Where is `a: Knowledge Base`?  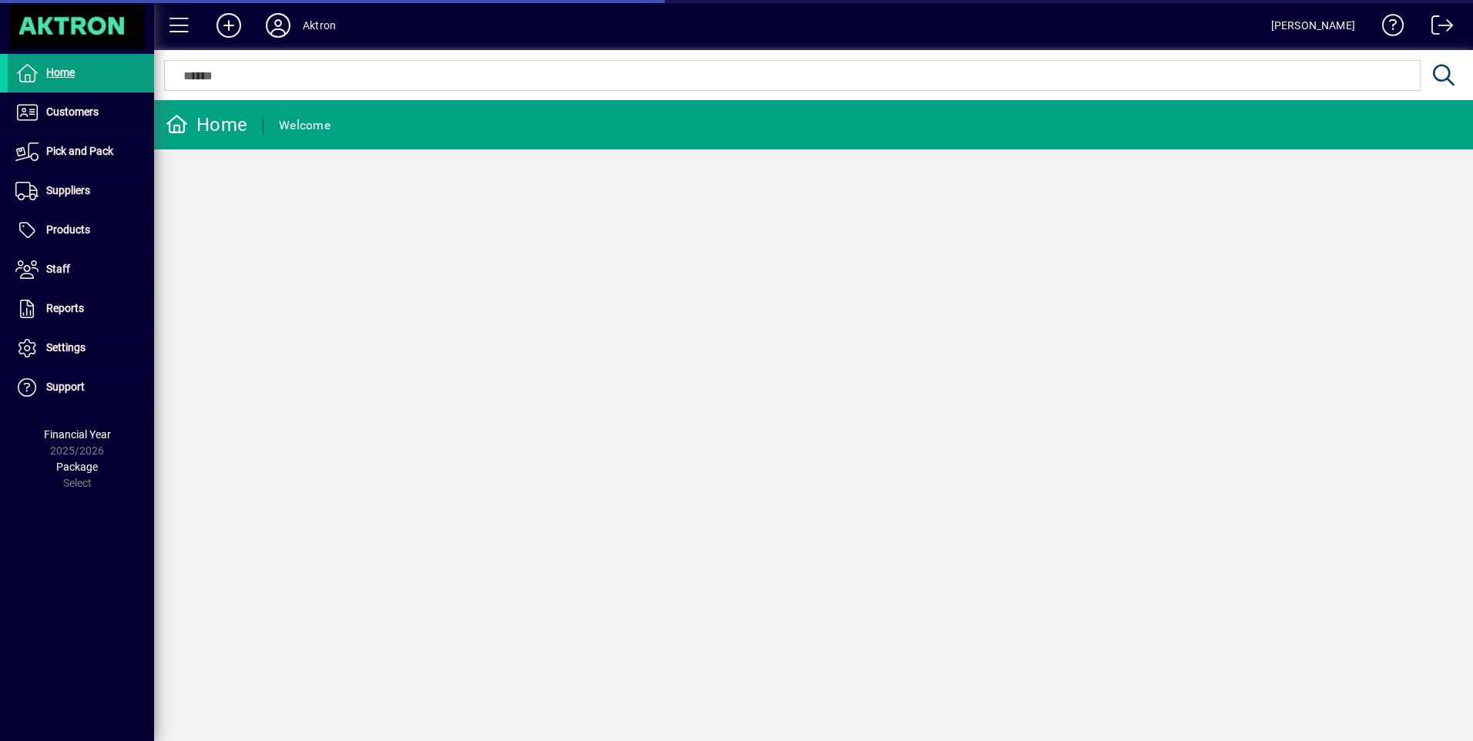 a: Knowledge Base is located at coordinates (1388, 28).